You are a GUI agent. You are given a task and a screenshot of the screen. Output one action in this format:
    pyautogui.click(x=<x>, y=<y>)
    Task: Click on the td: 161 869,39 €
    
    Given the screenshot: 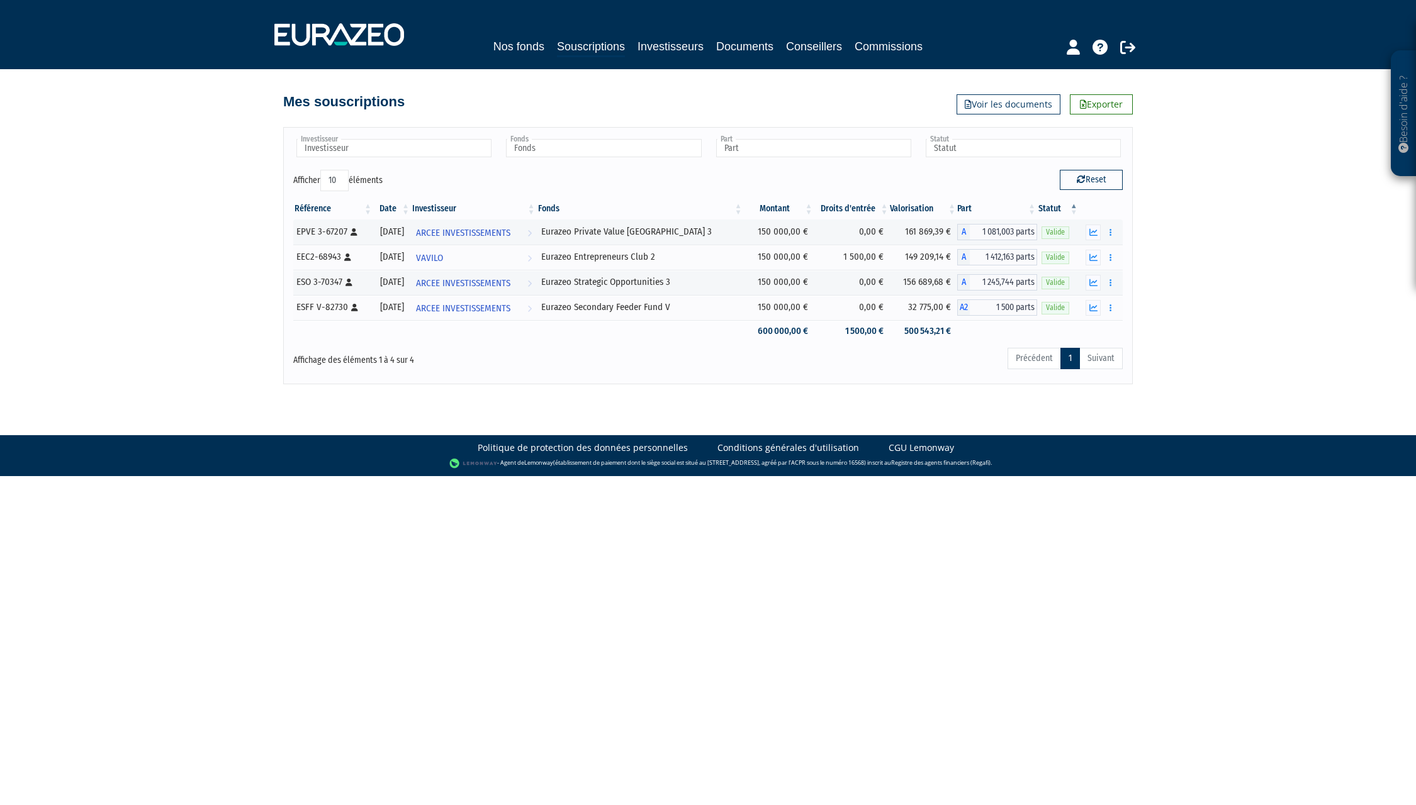 What is the action you would take?
    pyautogui.click(x=923, y=232)
    